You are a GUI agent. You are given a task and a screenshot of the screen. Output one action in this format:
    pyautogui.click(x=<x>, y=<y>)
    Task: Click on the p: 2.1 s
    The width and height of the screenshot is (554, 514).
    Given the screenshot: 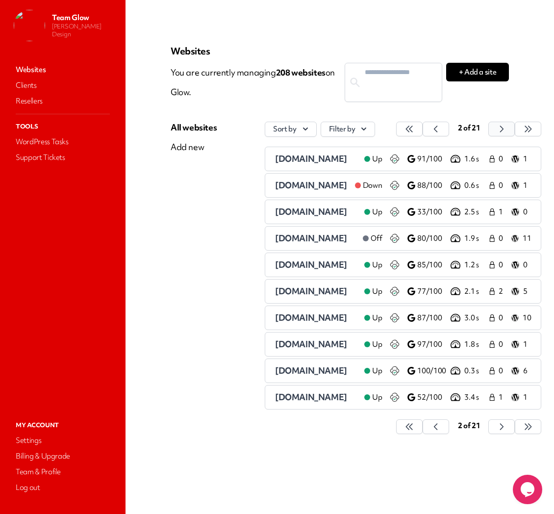 What is the action you would take?
    pyautogui.click(x=476, y=291)
    